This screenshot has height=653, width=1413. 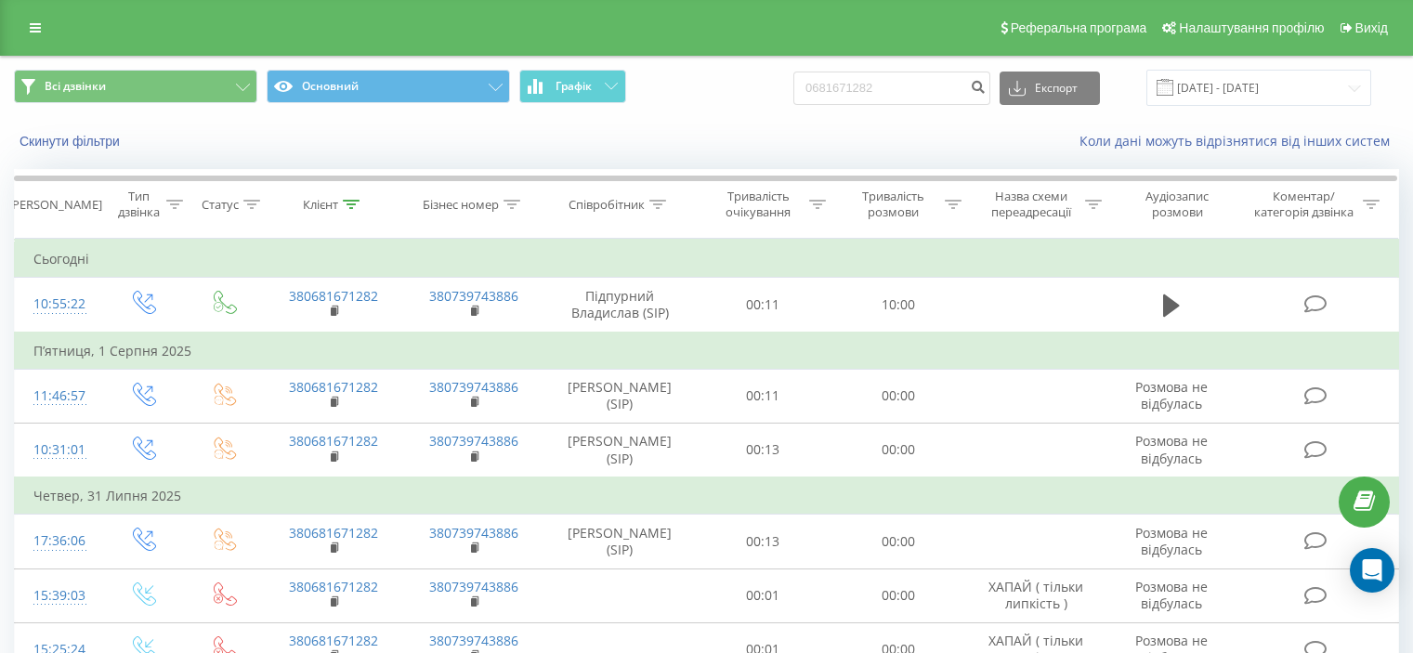 I want to click on div: 11:46:57, so click(x=58, y=396).